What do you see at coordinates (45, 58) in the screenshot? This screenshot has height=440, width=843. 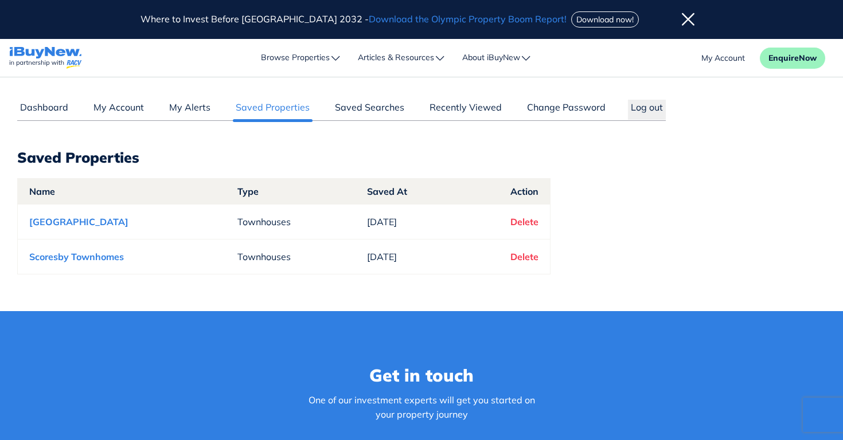 I see `a: navigations` at bounding box center [45, 58].